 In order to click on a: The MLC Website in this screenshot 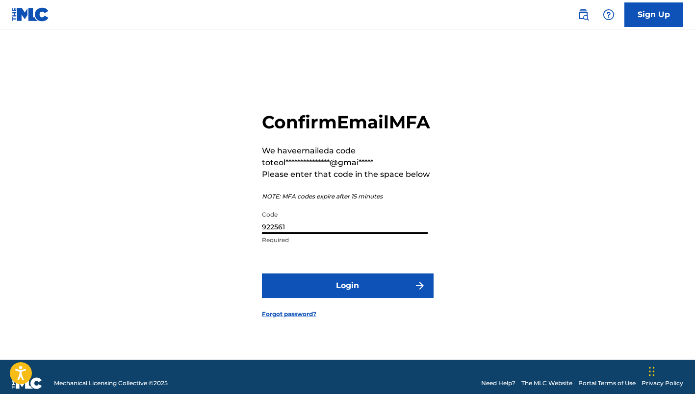, I will do `click(547, 383)`.